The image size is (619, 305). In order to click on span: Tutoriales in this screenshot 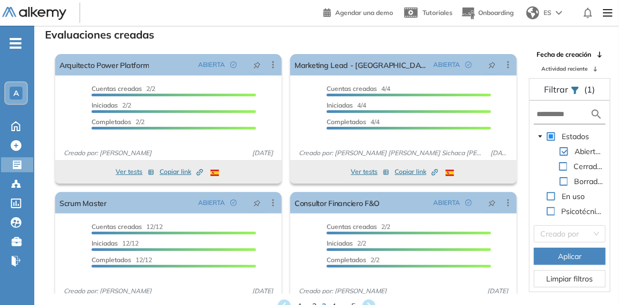, I will do `click(437, 12)`.